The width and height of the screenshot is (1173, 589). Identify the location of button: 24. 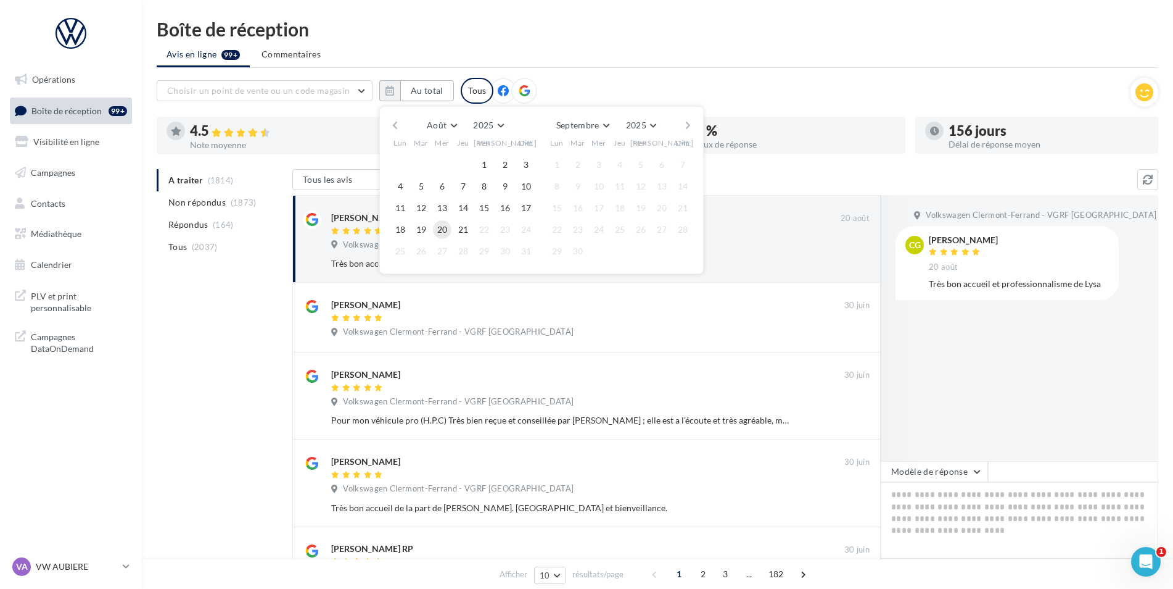
(599, 229).